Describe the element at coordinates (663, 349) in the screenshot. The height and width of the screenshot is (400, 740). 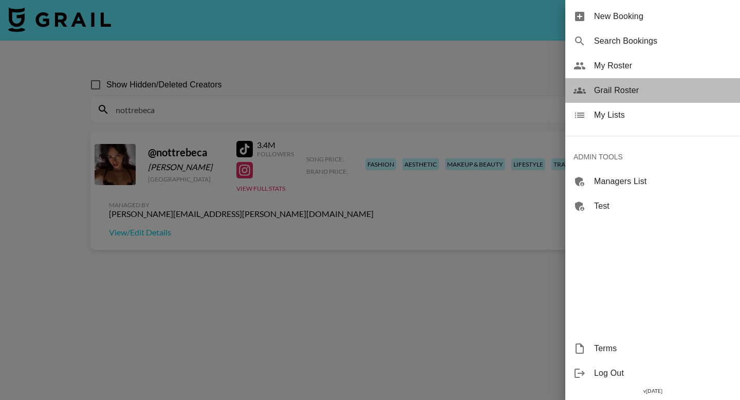
I see `span: Terms` at that location.